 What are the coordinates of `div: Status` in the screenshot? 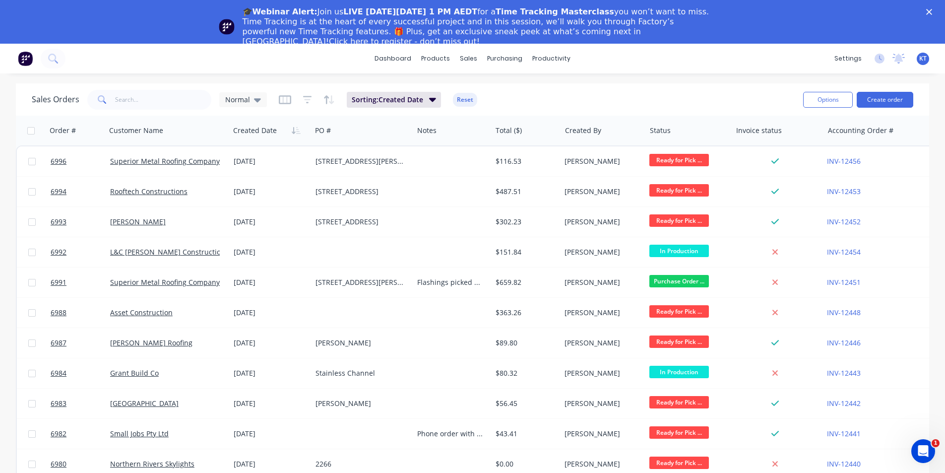 It's located at (660, 130).